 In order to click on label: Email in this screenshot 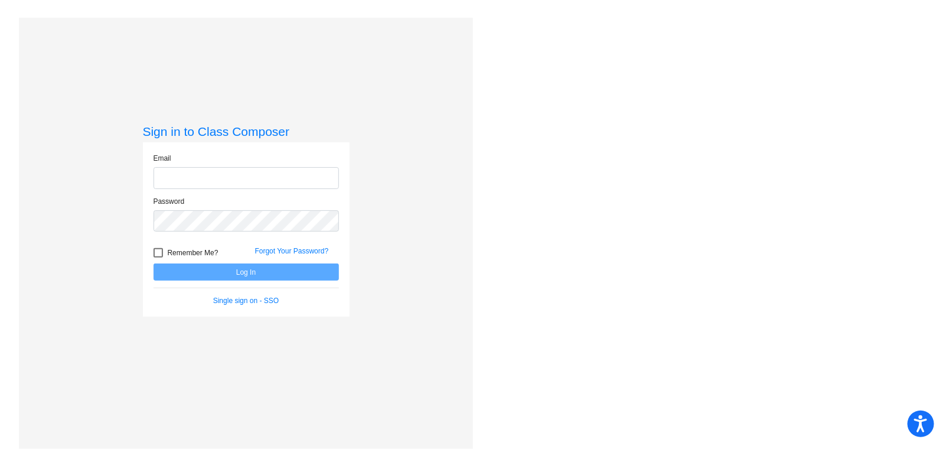, I will do `click(162, 158)`.